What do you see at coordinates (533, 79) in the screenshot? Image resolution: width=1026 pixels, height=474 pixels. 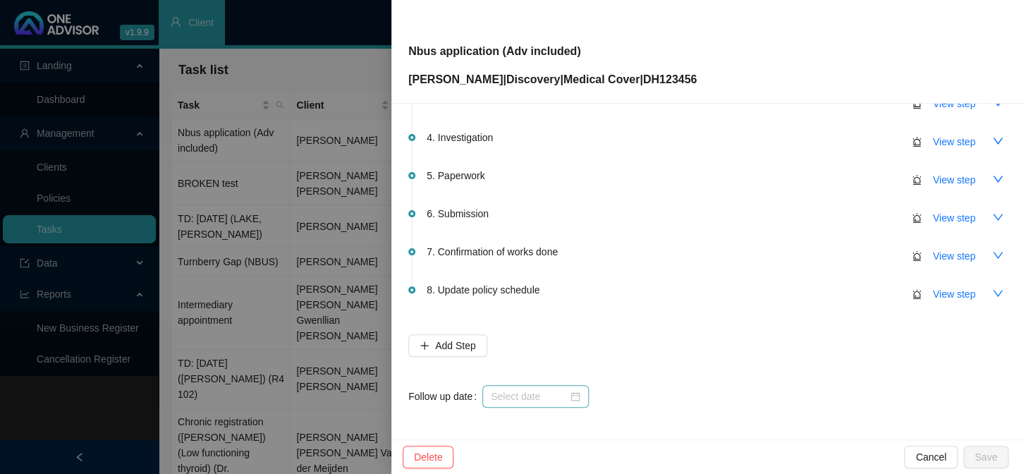 I see `span: Discovery` at bounding box center [533, 79].